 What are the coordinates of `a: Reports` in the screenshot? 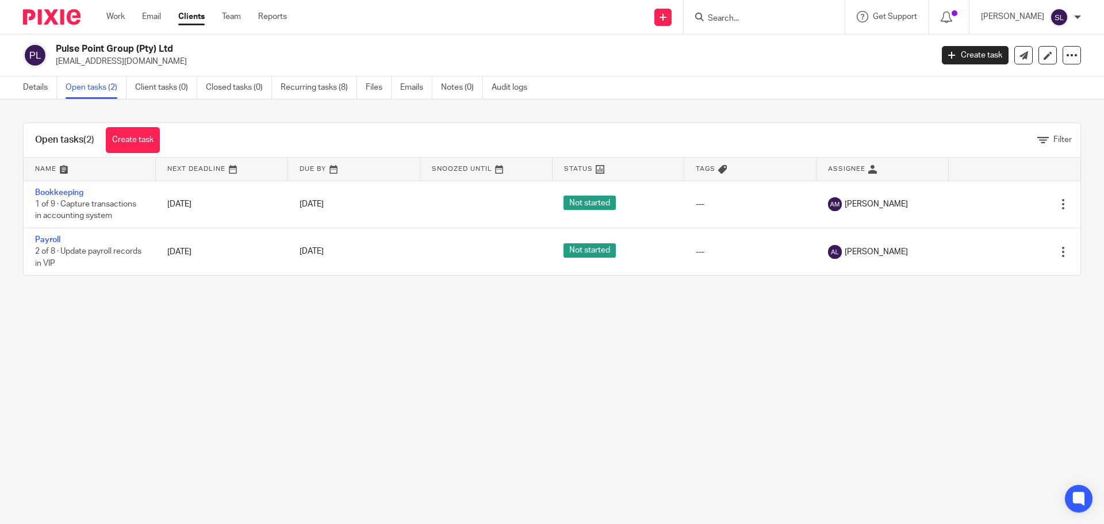 It's located at (273, 17).